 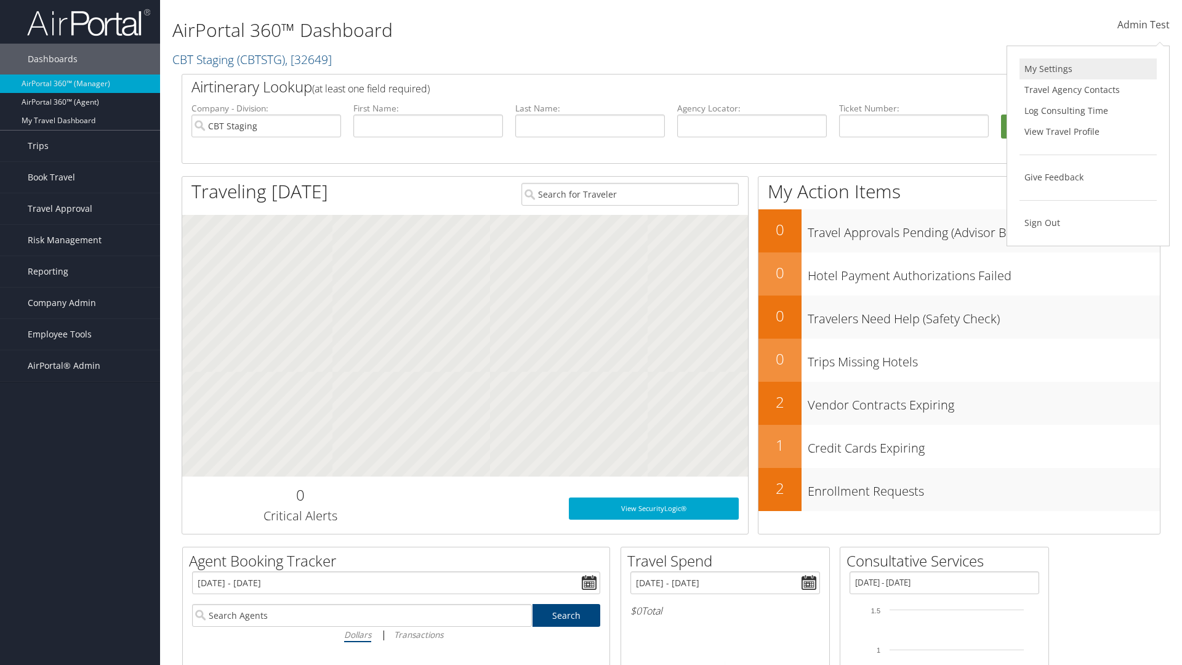 What do you see at coordinates (362, 615) in the screenshot?
I see `input: Search Agents` at bounding box center [362, 615].